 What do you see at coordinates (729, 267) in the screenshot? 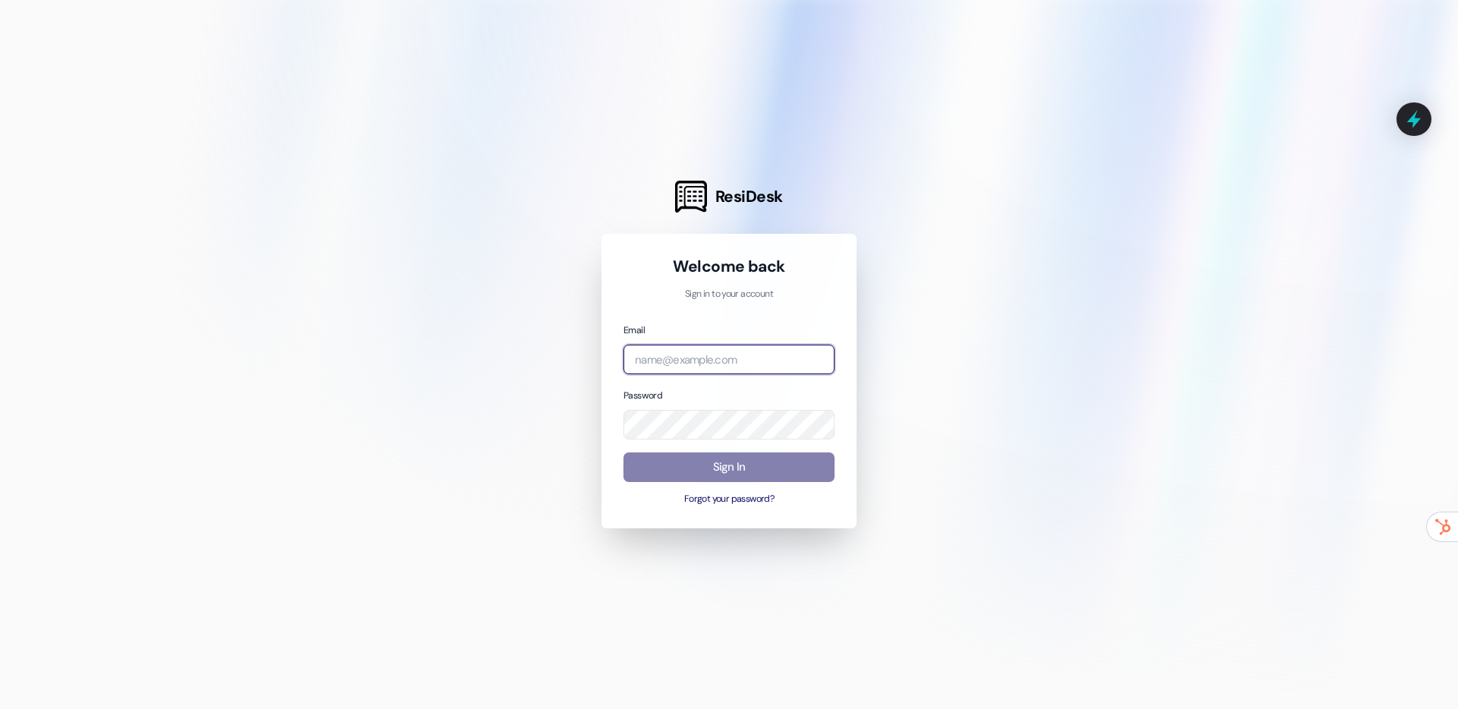
I see `h1: Welcome back` at bounding box center [729, 267].